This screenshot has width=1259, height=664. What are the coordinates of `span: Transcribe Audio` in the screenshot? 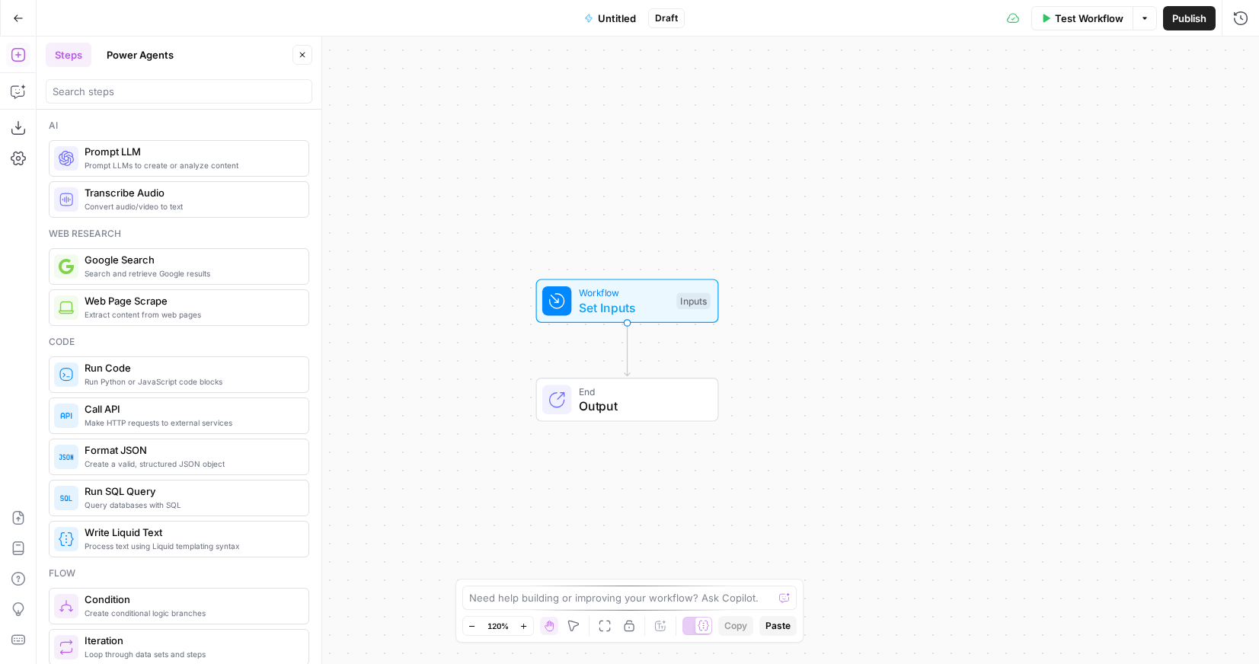 It's located at (190, 193).